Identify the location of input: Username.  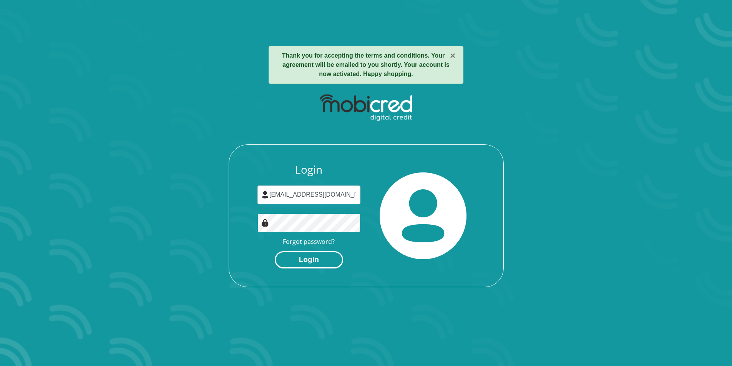
(309, 195).